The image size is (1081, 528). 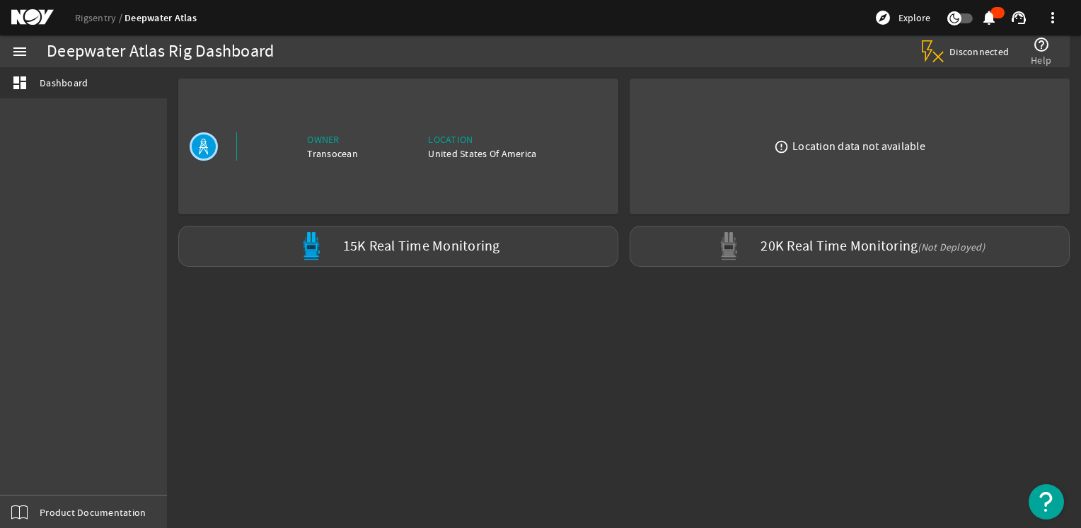 What do you see at coordinates (859, 146) in the screenshot?
I see `div: Location data not available` at bounding box center [859, 146].